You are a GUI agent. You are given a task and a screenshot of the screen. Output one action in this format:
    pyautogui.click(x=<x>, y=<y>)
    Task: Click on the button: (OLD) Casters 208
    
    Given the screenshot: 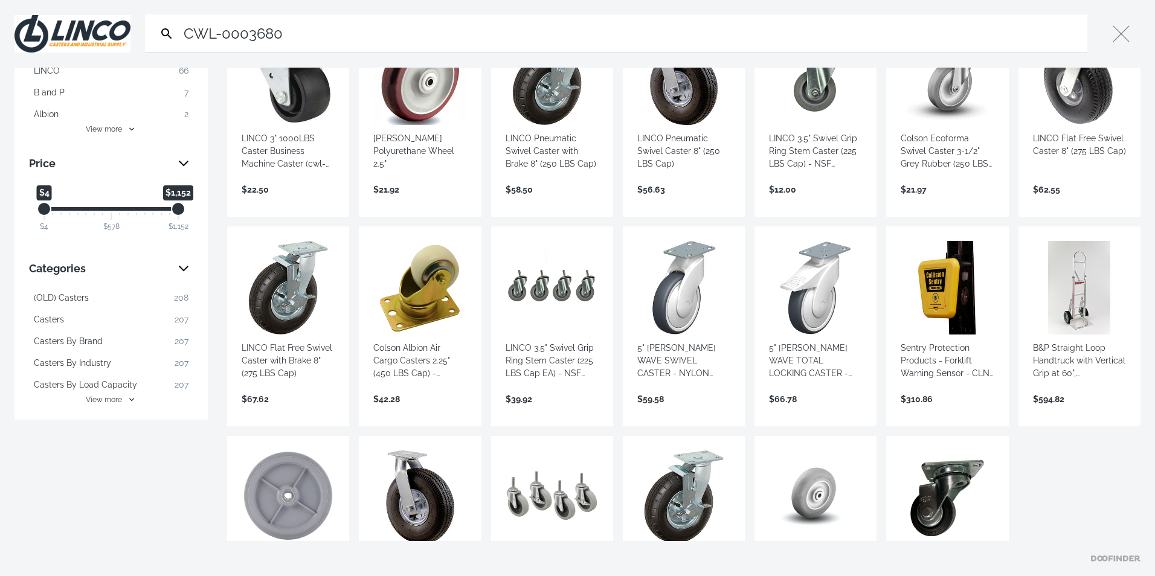 What is the action you would take?
    pyautogui.click(x=111, y=298)
    